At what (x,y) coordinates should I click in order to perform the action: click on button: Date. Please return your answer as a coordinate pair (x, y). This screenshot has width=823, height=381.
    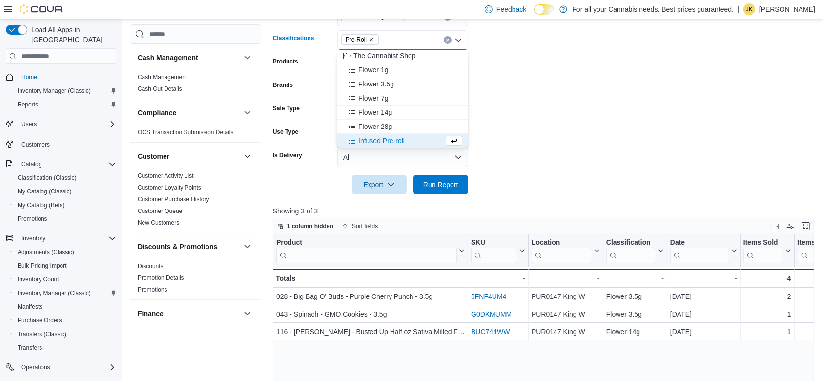
    Looking at the image, I should click on (704, 250).